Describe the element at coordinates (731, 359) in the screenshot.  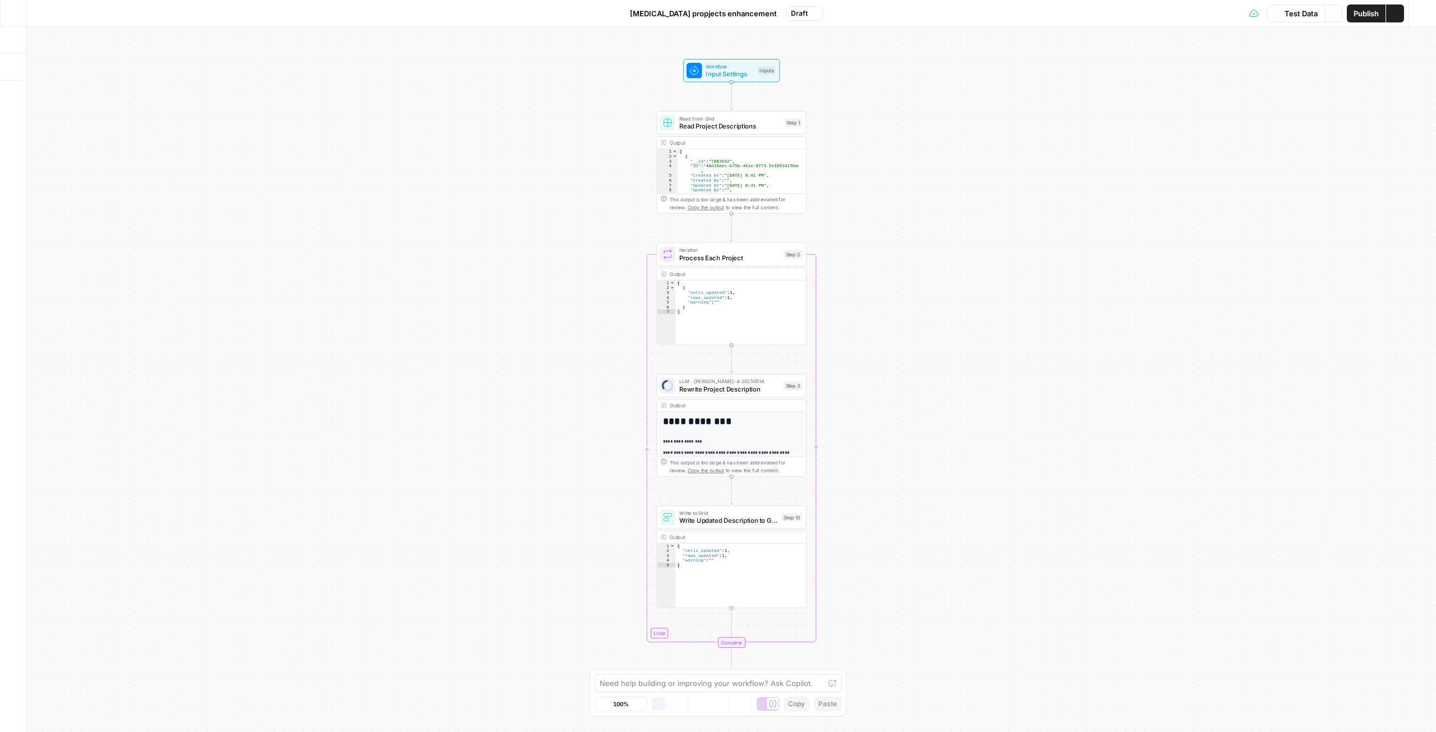
I see `g: Edge from step_2 to step_3` at that location.